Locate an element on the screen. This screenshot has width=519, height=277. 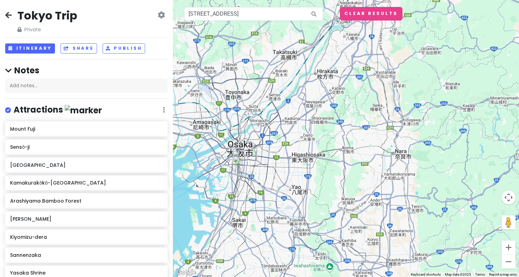
button: Map camera controls is located at coordinates (509, 198).